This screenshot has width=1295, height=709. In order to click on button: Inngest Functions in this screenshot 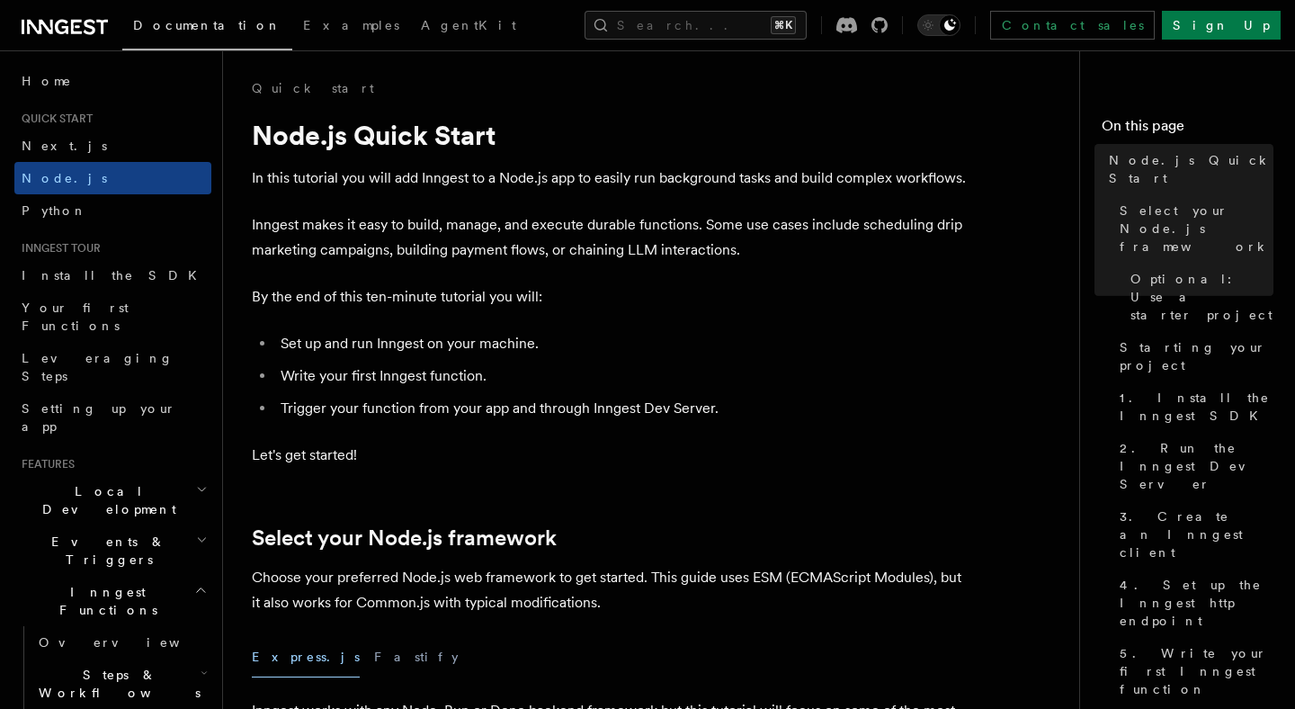, I will do `click(112, 601)`.